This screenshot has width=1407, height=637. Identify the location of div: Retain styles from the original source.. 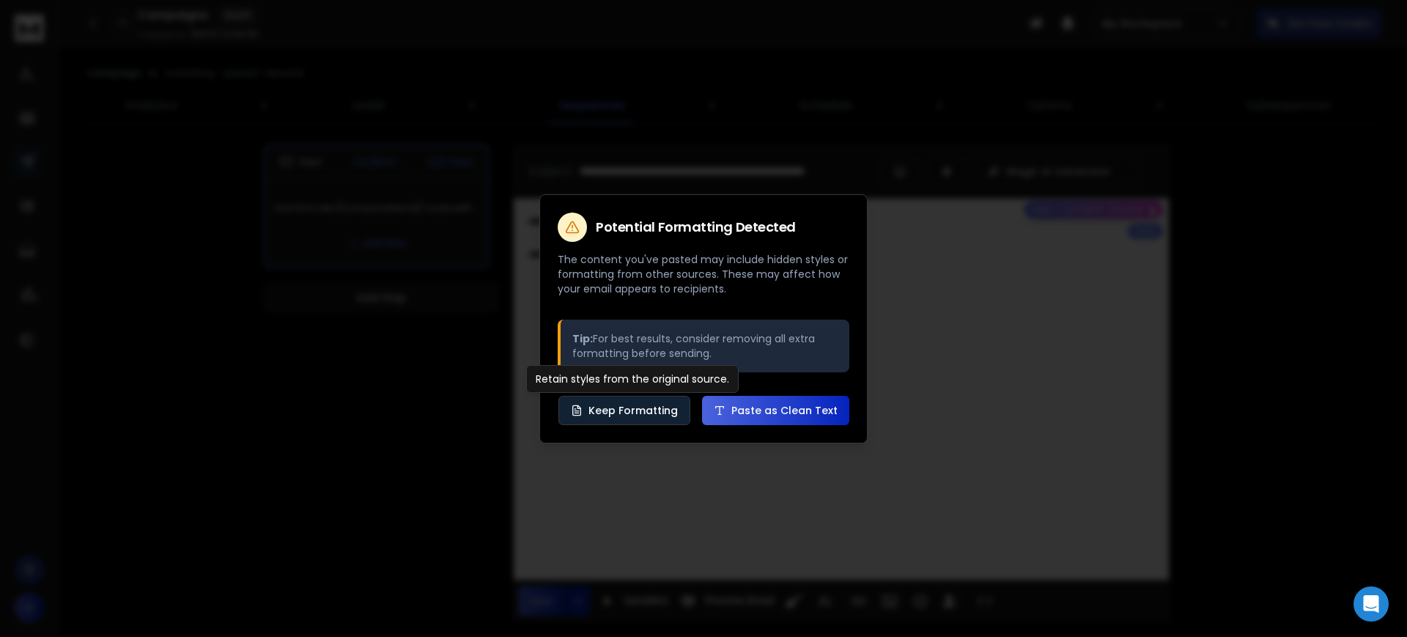
(632, 379).